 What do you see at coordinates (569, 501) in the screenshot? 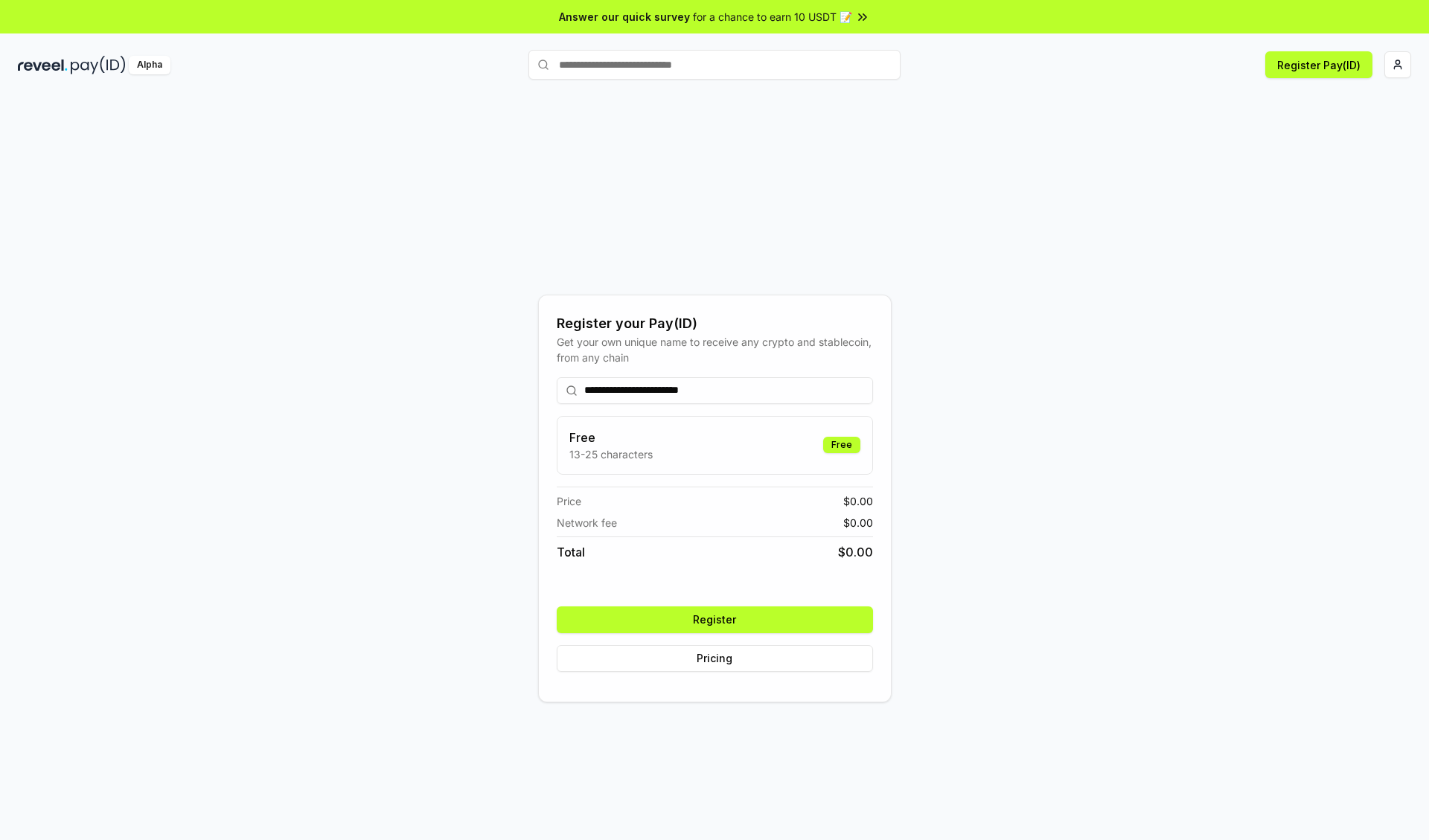
I see `span: Price` at bounding box center [569, 501].